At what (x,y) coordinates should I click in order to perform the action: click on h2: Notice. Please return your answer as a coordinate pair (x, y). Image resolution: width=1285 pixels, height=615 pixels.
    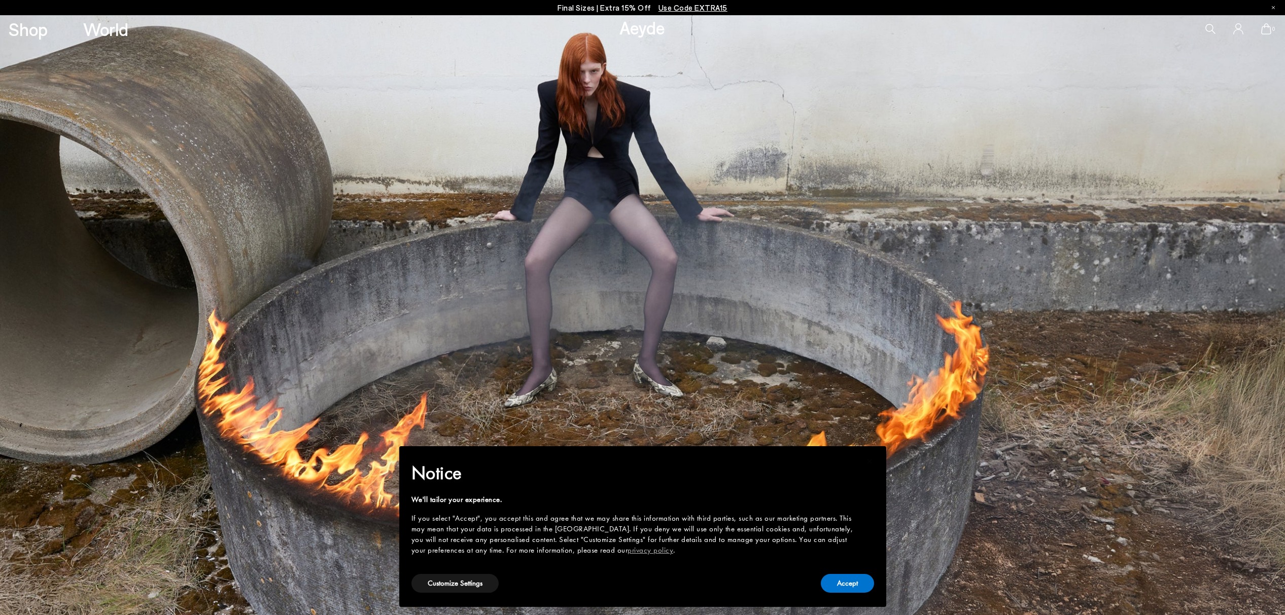
    Looking at the image, I should click on (635, 473).